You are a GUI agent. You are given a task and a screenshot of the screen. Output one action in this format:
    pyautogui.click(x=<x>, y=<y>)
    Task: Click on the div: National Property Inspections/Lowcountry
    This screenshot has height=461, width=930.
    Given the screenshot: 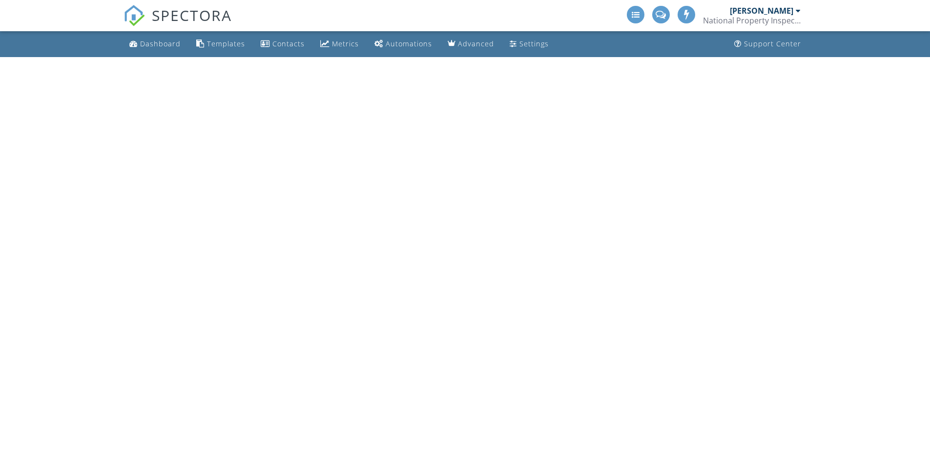 What is the action you would take?
    pyautogui.click(x=752, y=21)
    